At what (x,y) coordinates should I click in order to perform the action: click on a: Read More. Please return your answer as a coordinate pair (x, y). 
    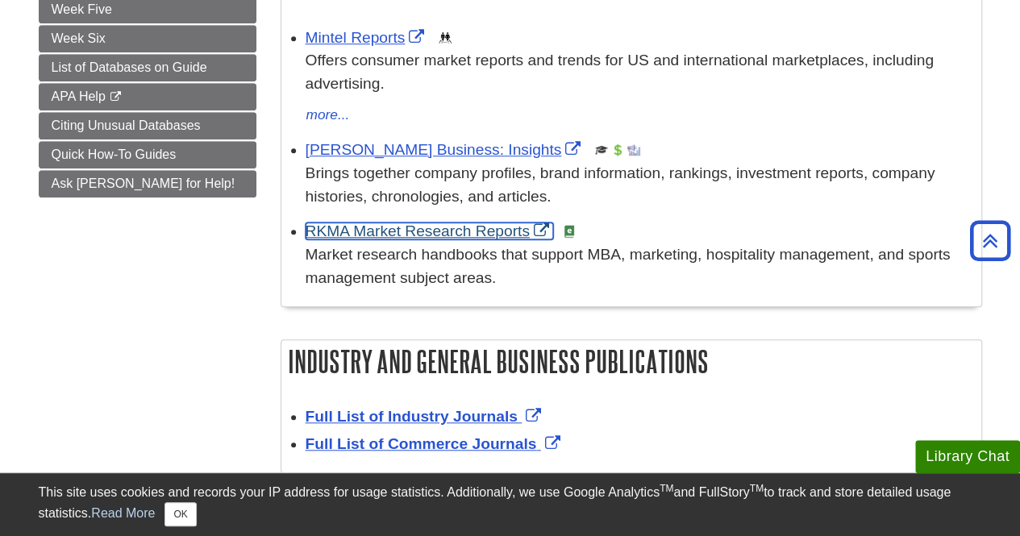
    Looking at the image, I should click on (123, 513).